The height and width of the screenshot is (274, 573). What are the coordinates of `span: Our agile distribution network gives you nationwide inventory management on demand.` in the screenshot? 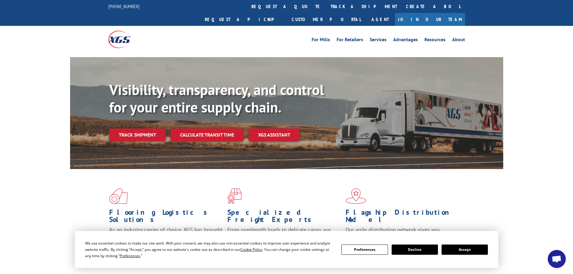 It's located at (401, 233).